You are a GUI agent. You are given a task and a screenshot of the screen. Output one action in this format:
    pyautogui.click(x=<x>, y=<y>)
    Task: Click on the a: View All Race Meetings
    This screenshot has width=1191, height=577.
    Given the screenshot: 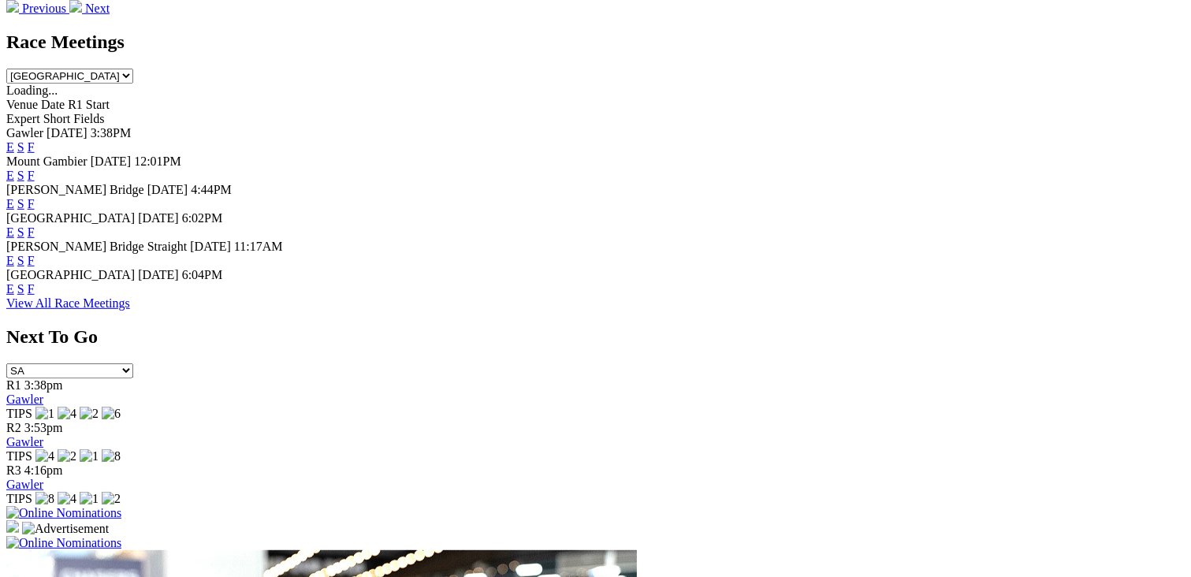 What is the action you would take?
    pyautogui.click(x=68, y=303)
    